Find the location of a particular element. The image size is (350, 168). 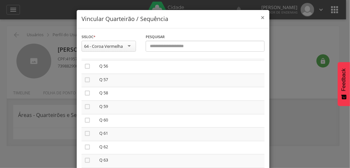

button: Close is located at coordinates (263, 17).